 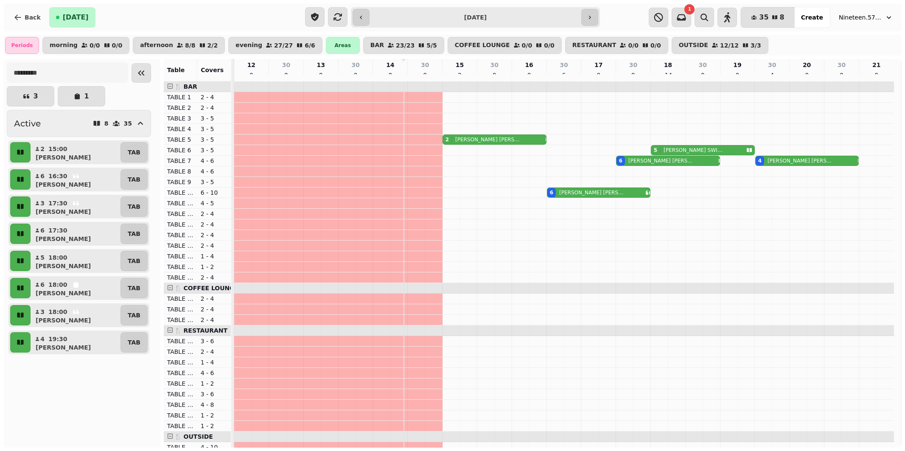 What do you see at coordinates (180, 193) in the screenshot?
I see `p: TABLE 10` at bounding box center [180, 193].